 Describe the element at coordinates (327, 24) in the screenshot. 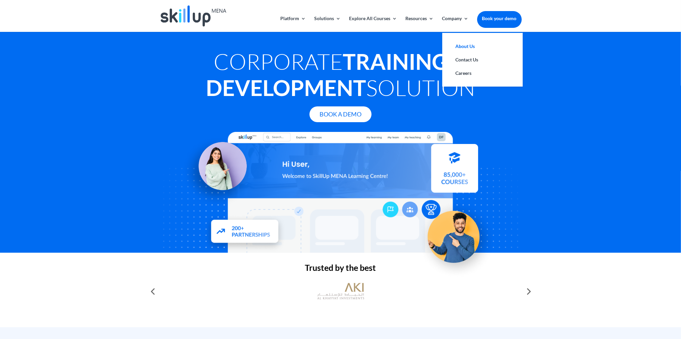

I see `a: Solutions` at that location.